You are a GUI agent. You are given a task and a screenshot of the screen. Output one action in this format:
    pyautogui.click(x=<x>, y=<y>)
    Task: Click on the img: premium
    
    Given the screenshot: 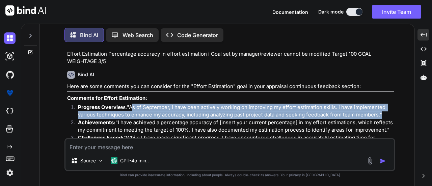 What is the action you would take?
    pyautogui.click(x=10, y=93)
    